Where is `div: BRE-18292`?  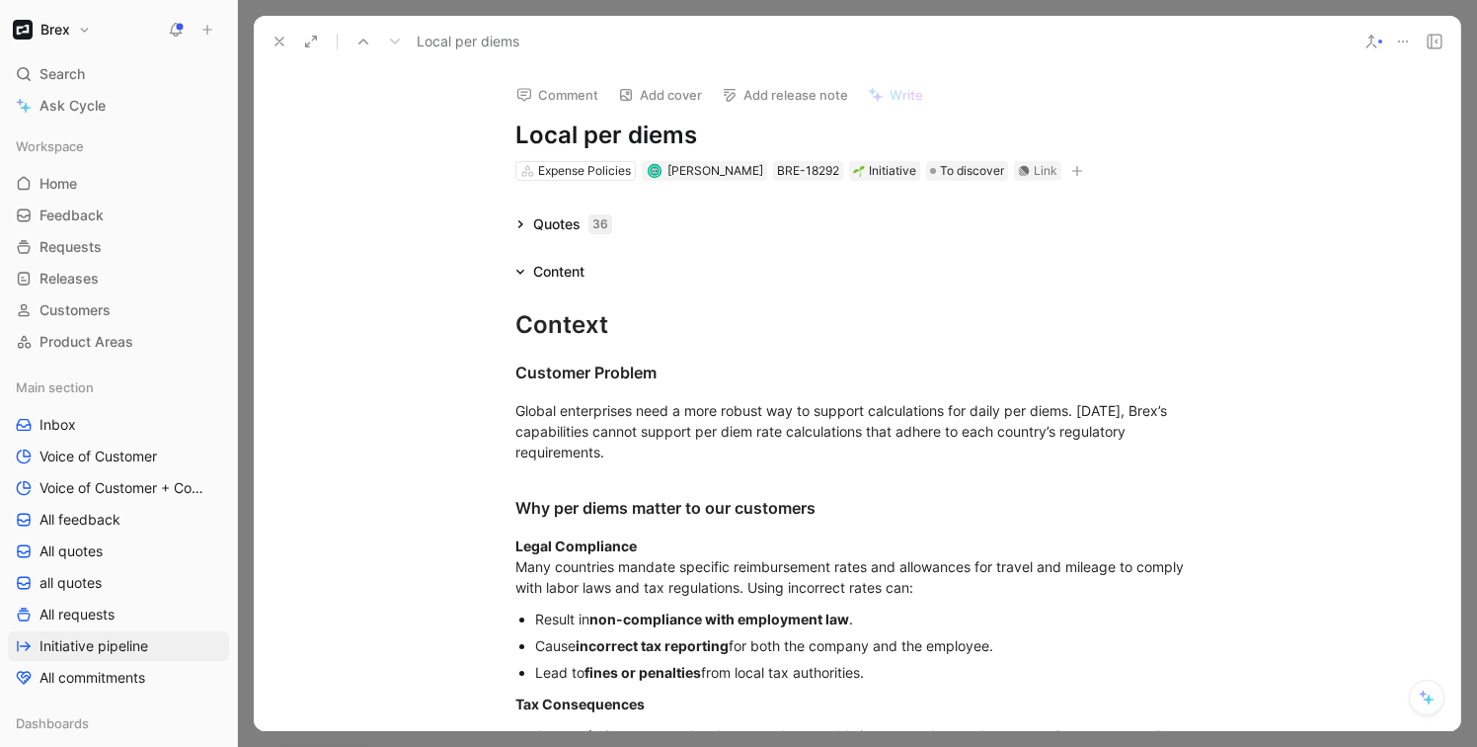
div: BRE-18292 is located at coordinates (808, 171).